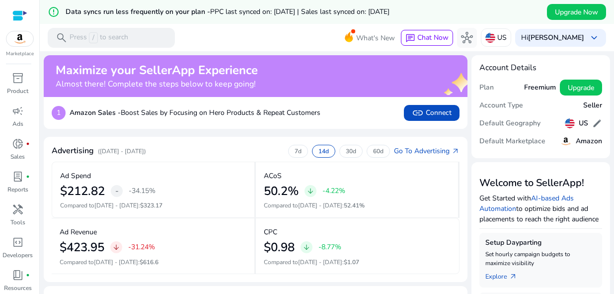 The width and height of the screenshot is (614, 294). I want to click on span: chat, so click(410, 38).